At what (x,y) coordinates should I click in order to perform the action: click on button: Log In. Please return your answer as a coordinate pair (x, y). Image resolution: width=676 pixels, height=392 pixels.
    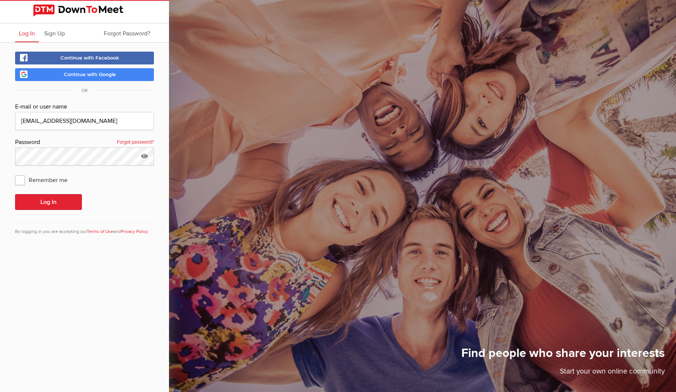
    Looking at the image, I should click on (48, 202).